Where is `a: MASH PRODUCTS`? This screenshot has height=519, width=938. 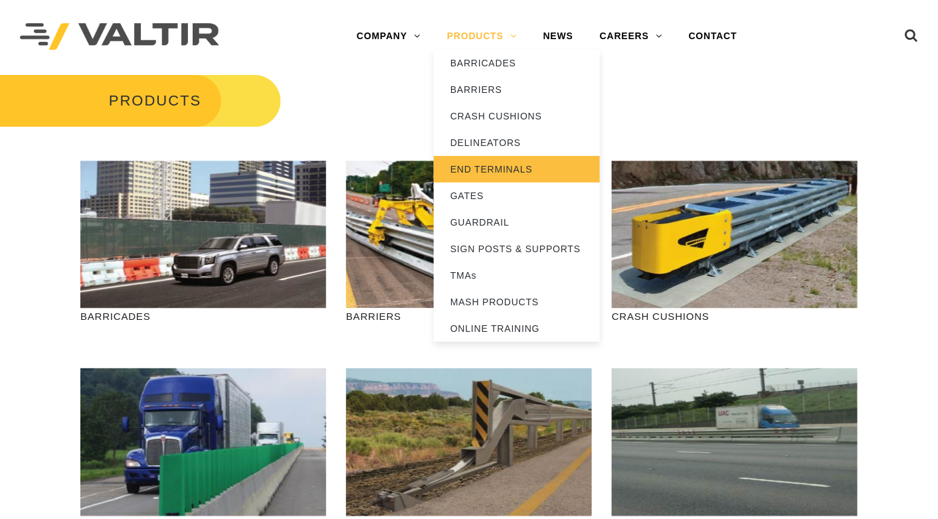
a: MASH PRODUCTS is located at coordinates (517, 302).